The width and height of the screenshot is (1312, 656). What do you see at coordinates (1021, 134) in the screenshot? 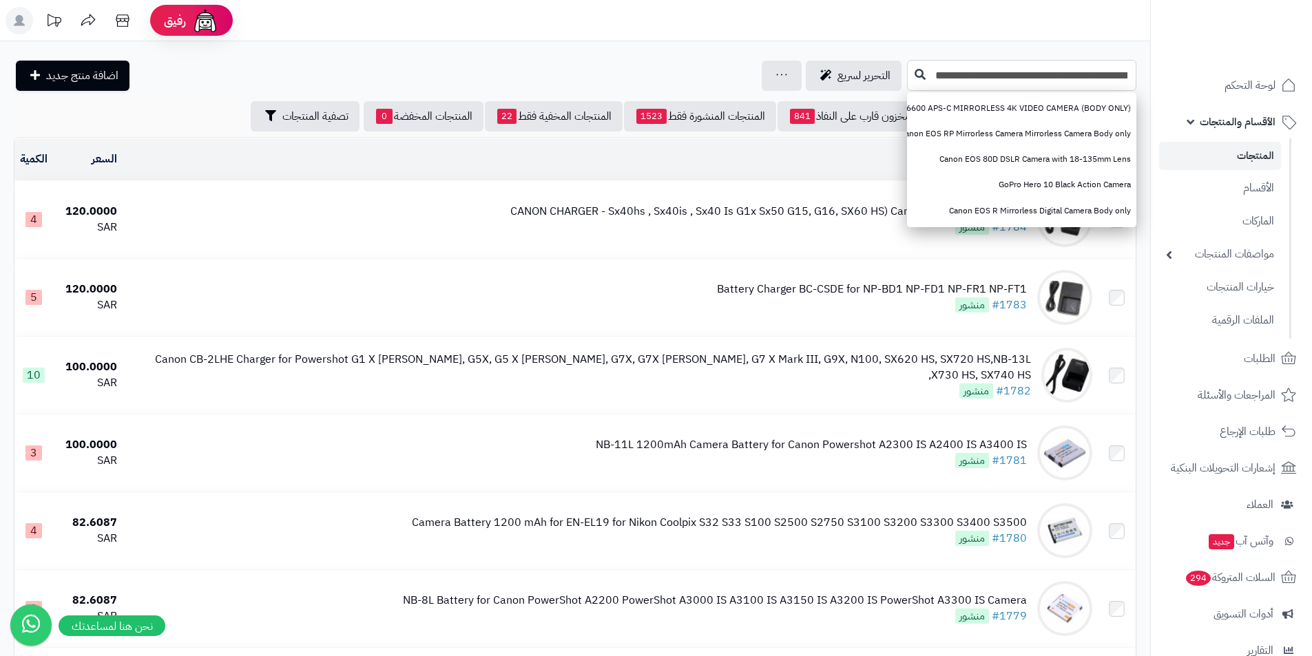
I see `a: Canon EOS RP Mirrorless Camera Mirrorless Camera Body only` at bounding box center [1021, 134].